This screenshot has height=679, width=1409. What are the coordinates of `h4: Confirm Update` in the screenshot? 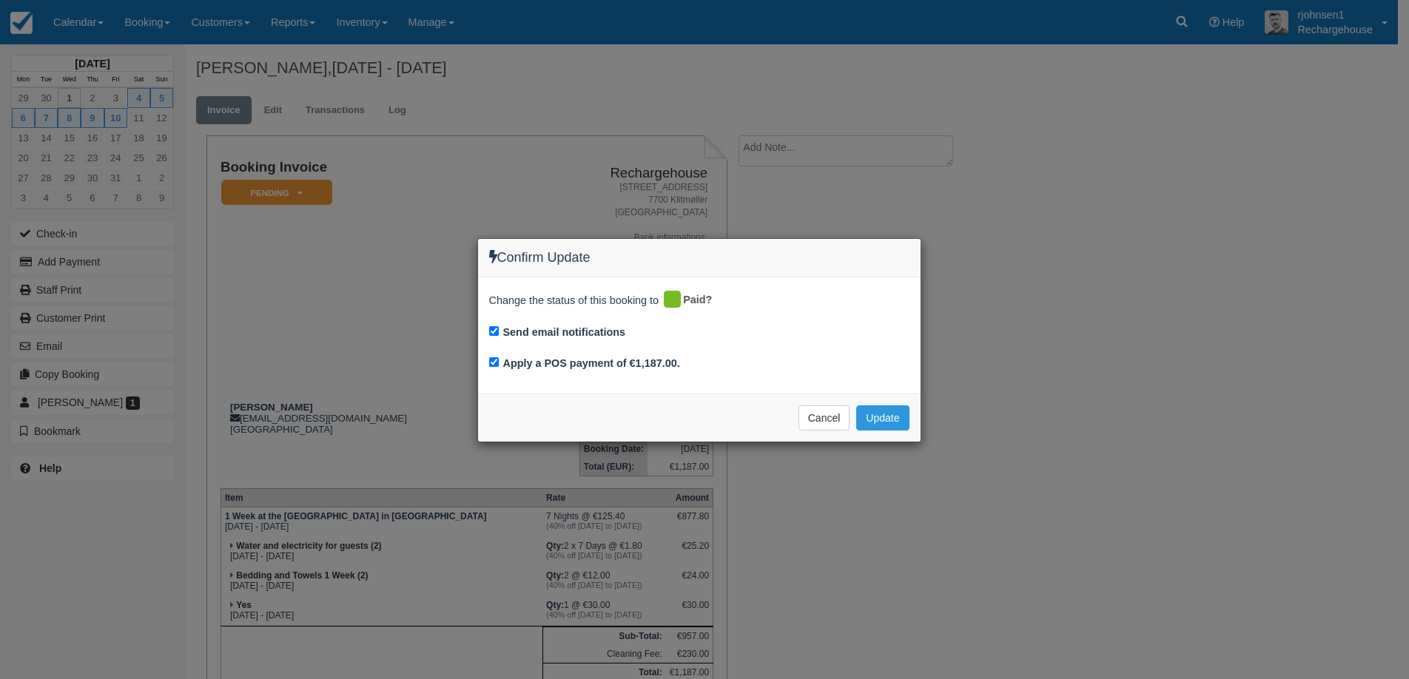 It's located at (699, 258).